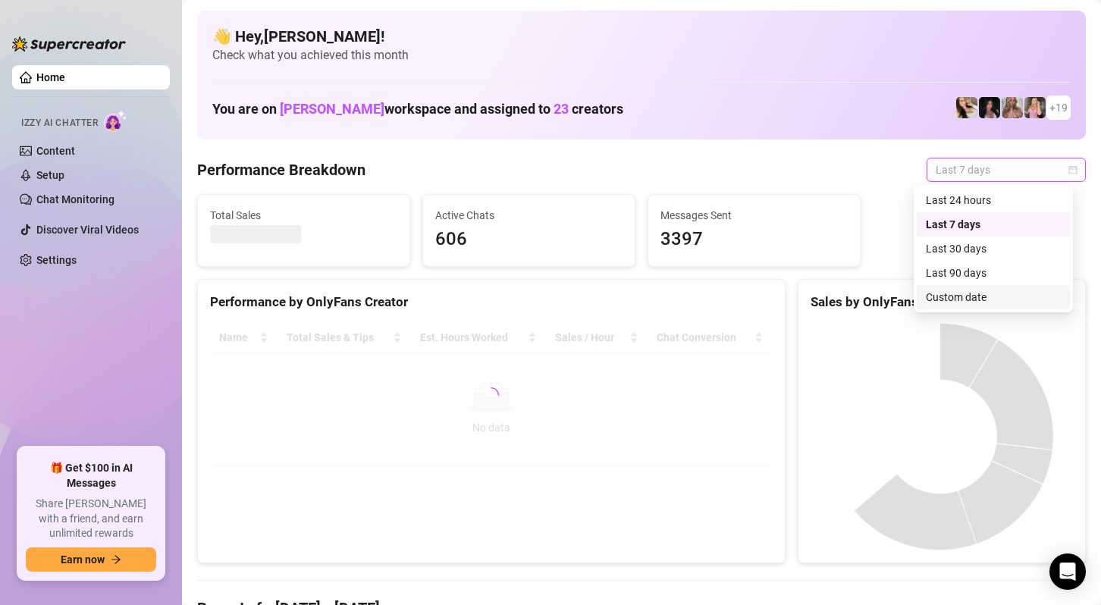 Image resolution: width=1101 pixels, height=605 pixels. I want to click on div: Last 24 hours, so click(993, 200).